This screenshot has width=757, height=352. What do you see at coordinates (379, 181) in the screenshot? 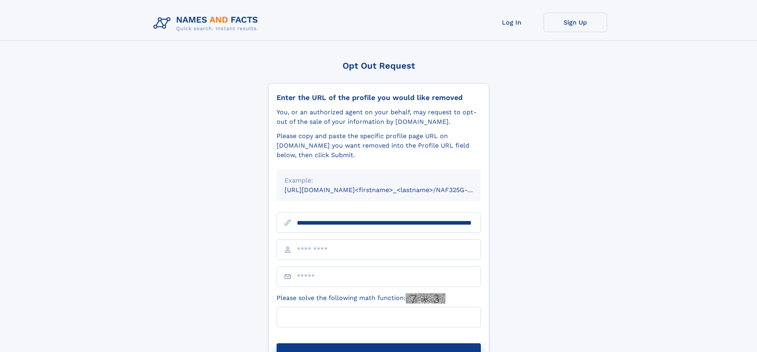
I see `div: Example:` at bounding box center [379, 181].